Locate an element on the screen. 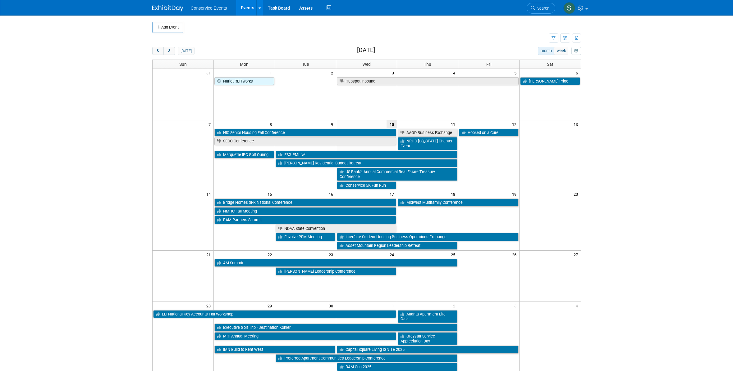  span: 6 is located at coordinates (578, 73).